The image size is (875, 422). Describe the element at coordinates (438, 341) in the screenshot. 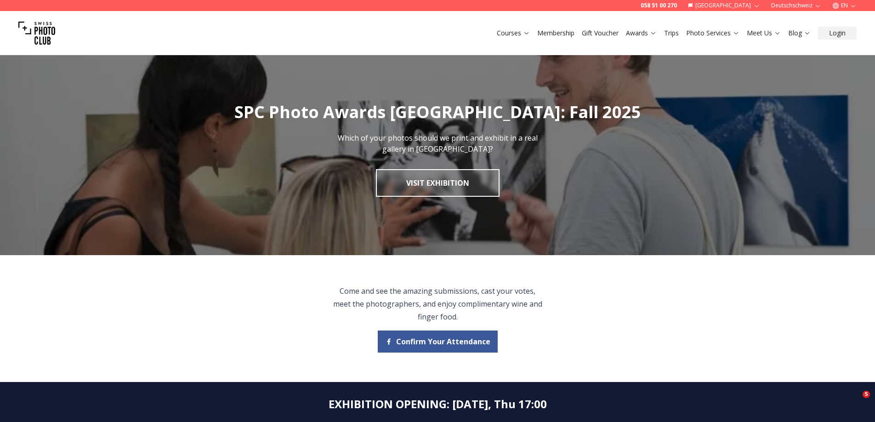

I see `button: Confirm Your Attendance` at that location.